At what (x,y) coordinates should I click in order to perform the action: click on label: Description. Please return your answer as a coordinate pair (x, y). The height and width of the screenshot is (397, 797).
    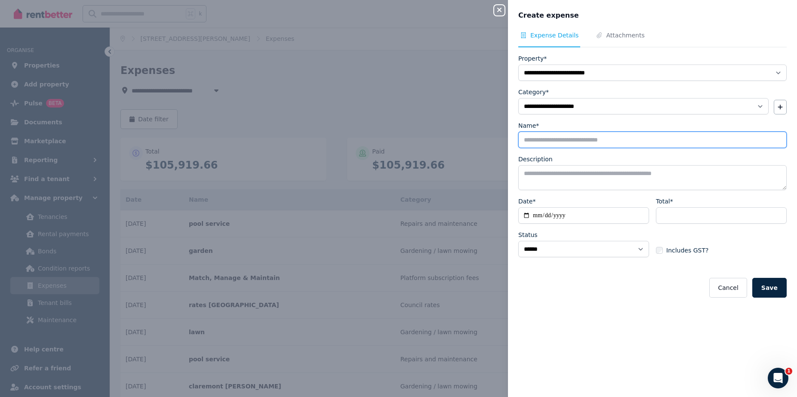
    Looking at the image, I should click on (536, 159).